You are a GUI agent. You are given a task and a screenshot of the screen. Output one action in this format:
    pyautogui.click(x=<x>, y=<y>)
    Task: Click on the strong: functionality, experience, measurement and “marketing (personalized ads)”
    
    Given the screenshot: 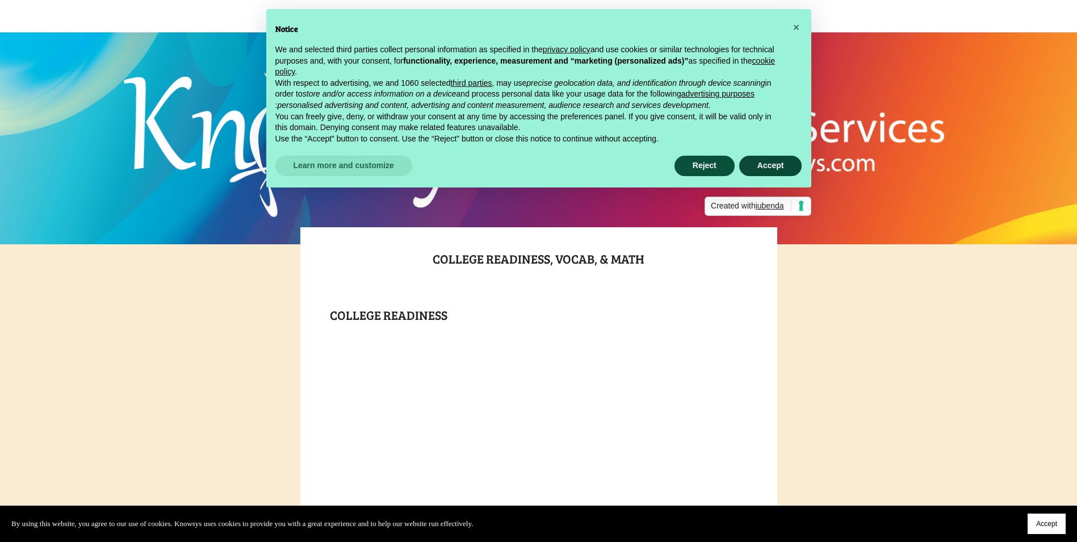 What is the action you would take?
    pyautogui.click(x=546, y=61)
    